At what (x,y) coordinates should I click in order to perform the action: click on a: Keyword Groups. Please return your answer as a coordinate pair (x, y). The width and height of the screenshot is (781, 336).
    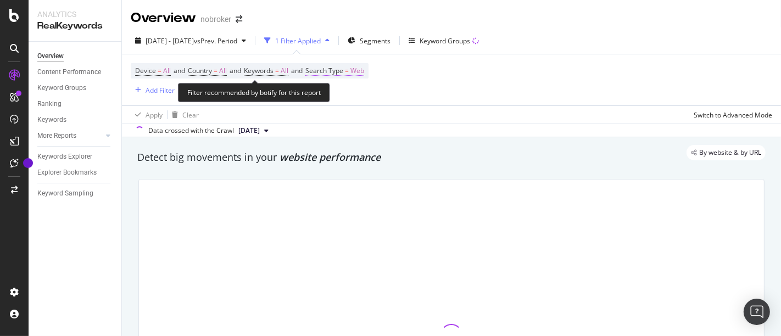
    Looking at the image, I should click on (75, 88).